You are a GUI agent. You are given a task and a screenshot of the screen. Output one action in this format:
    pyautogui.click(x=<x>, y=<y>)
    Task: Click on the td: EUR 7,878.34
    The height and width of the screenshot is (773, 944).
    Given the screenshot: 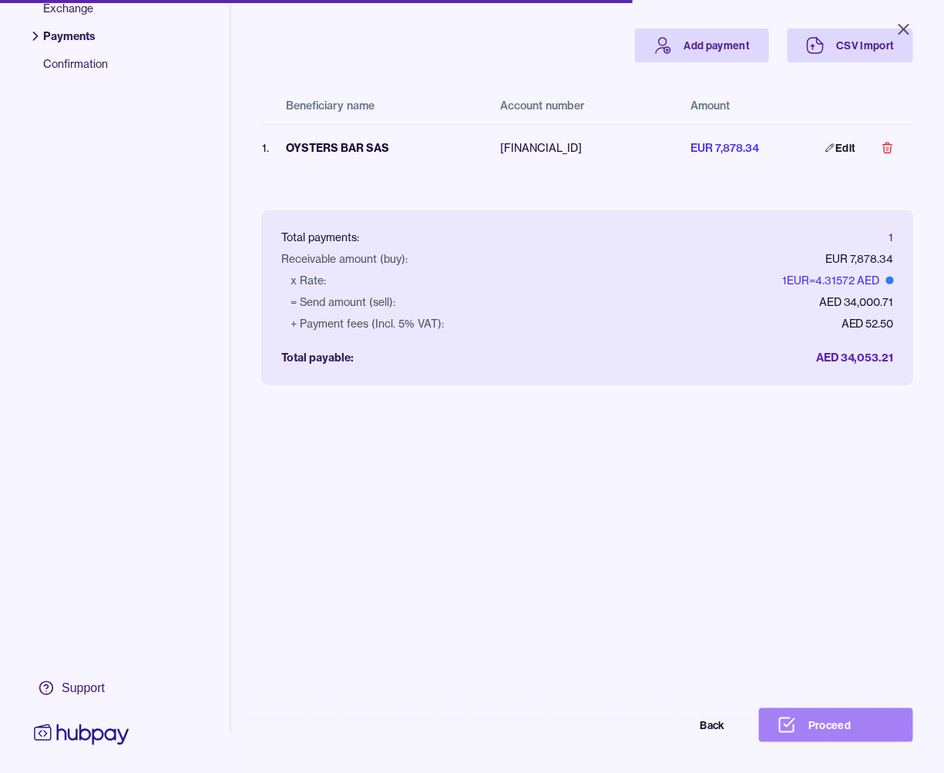 What is the action you would take?
    pyautogui.click(x=737, y=147)
    